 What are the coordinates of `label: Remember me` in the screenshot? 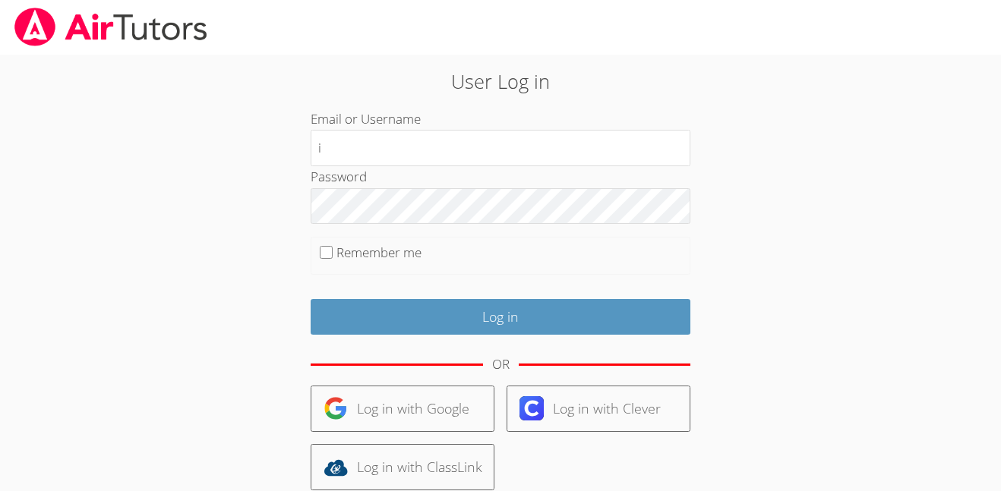 It's located at (379, 252).